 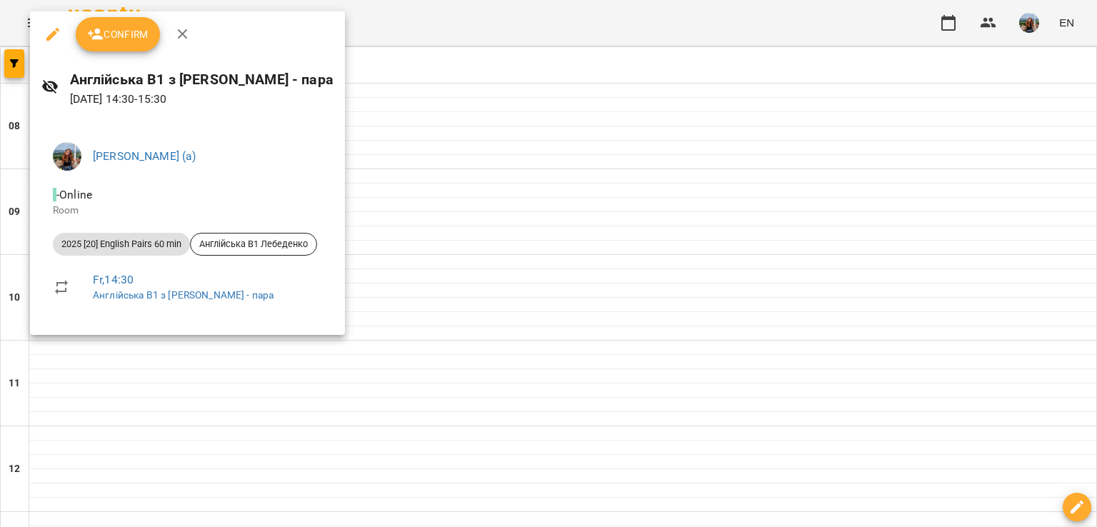 What do you see at coordinates (113, 279) in the screenshot?
I see `a: Fr , 14:30` at bounding box center [113, 279].